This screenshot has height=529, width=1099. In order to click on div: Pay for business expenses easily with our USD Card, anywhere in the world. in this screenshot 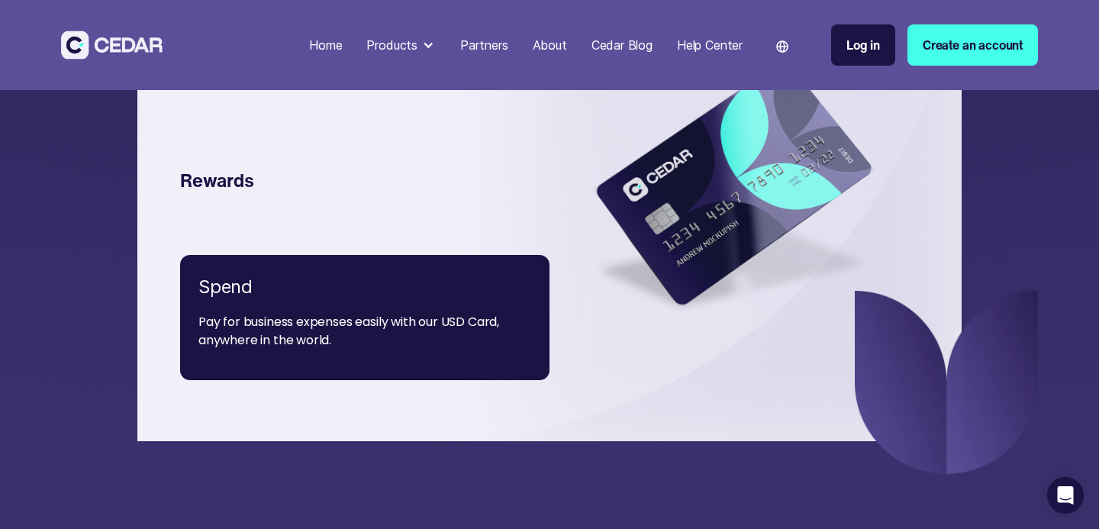, I will do `click(374, 331)`.